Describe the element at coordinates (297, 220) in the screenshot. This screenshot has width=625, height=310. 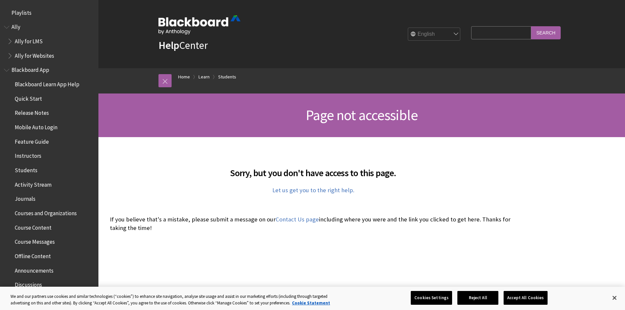
I see `a: Contact Us page` at that location.